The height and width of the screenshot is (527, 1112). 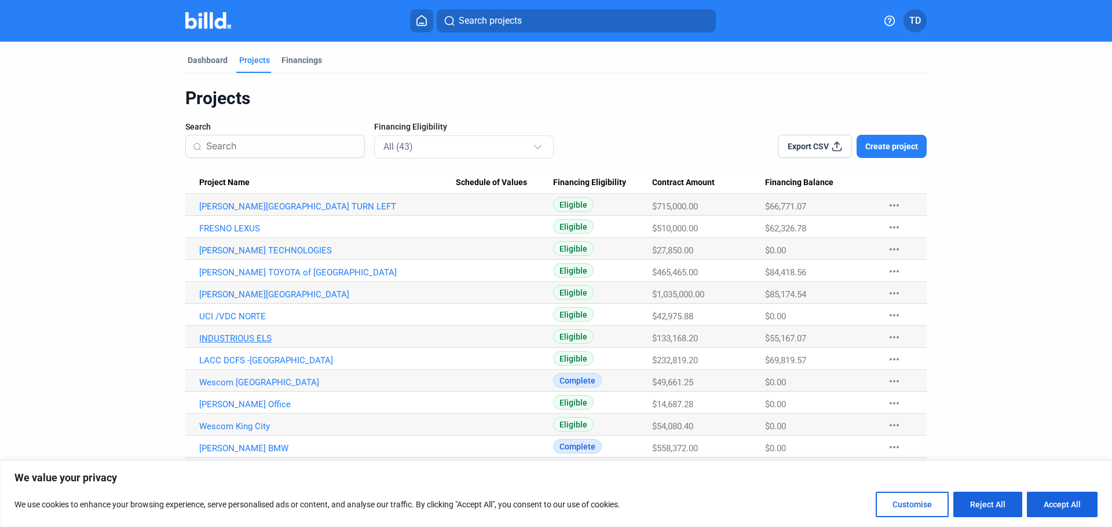 What do you see at coordinates (490, 21) in the screenshot?
I see `span: Search projects` at bounding box center [490, 21].